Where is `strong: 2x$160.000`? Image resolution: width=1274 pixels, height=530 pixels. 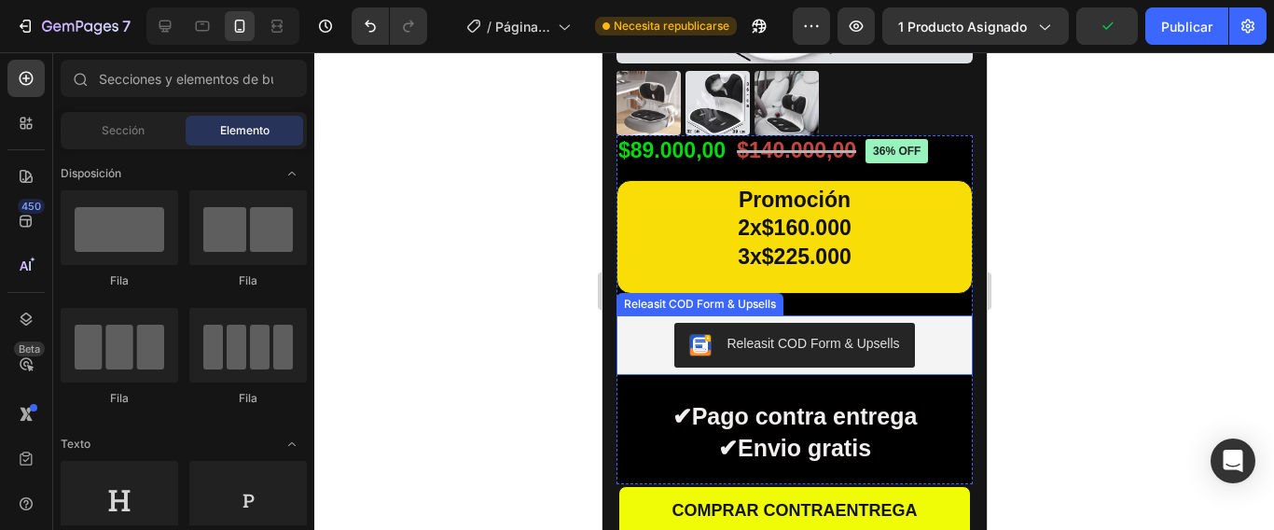
strong: 2x$160.000 is located at coordinates (192, 175).